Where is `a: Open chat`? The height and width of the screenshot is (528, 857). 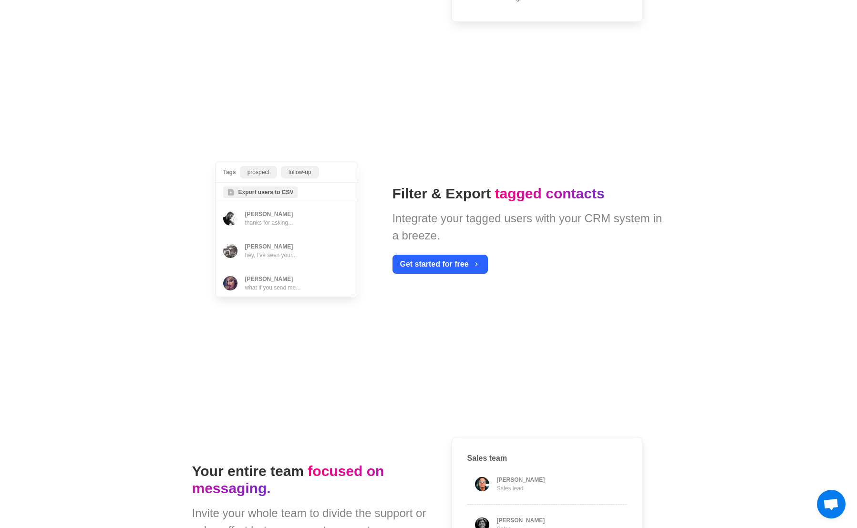 a: Open chat is located at coordinates (831, 504).